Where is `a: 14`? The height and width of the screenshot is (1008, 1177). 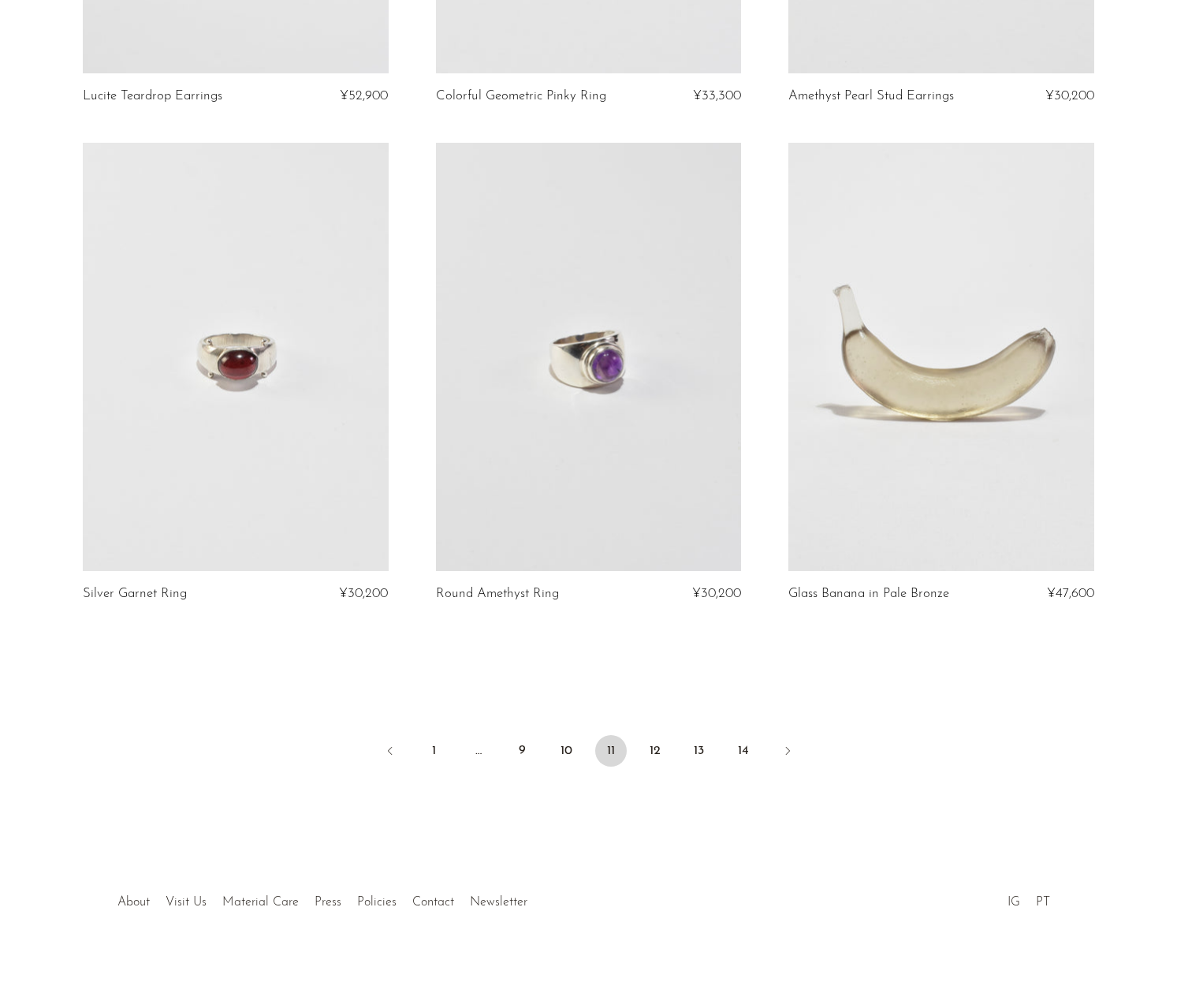 a: 14 is located at coordinates (744, 750).